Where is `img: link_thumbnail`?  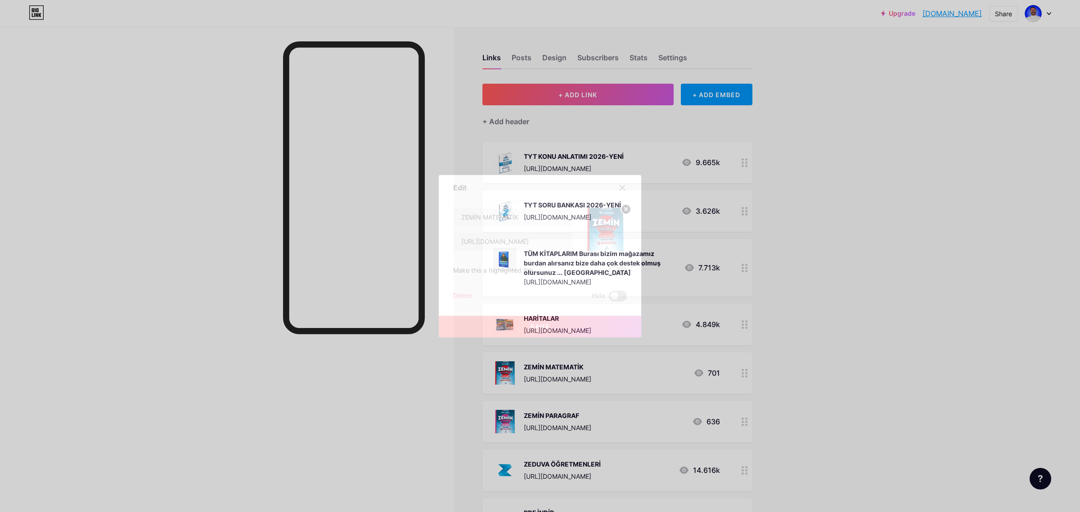
img: link_thumbnail is located at coordinates (605, 230).